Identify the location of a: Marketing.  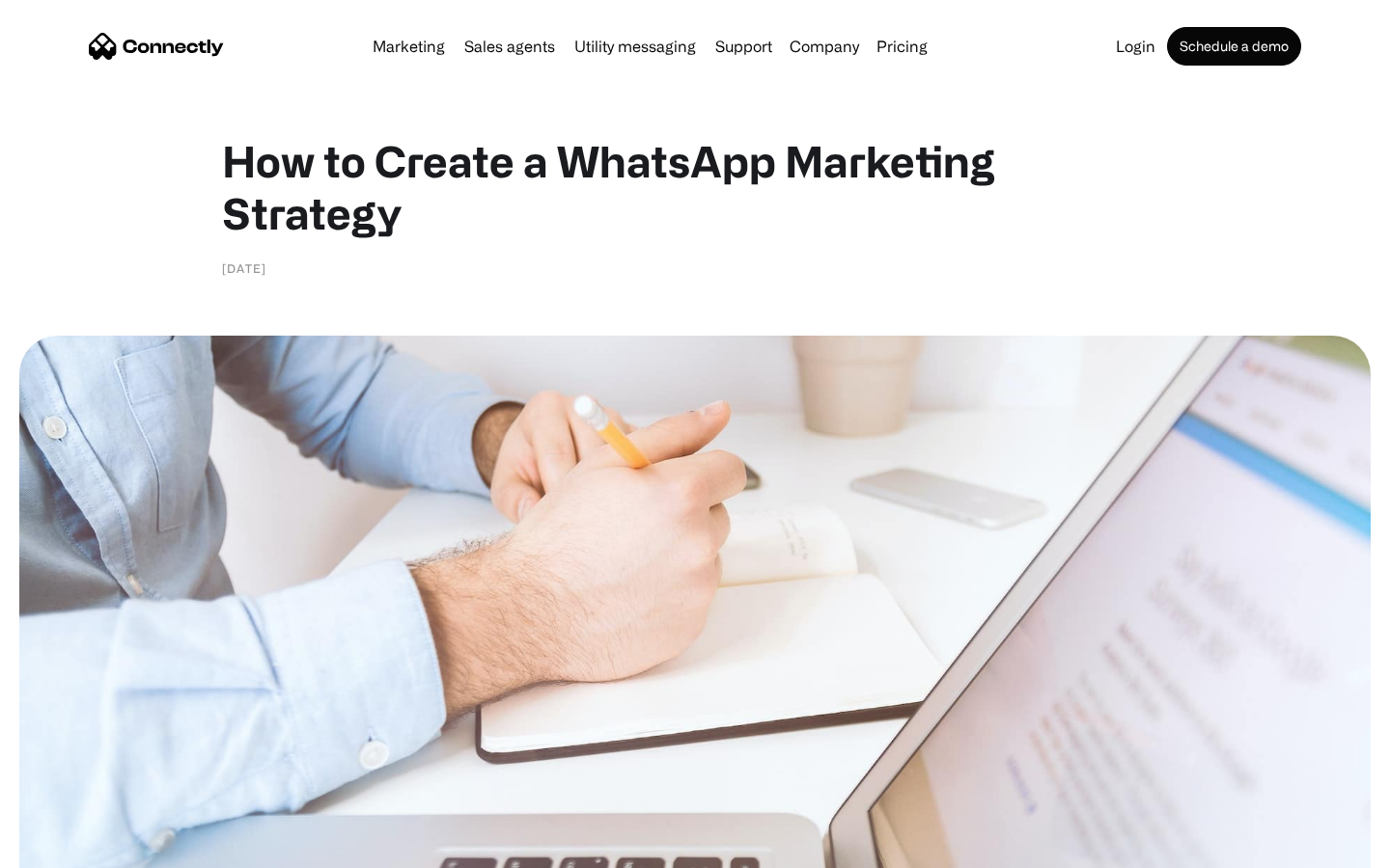
(409, 47).